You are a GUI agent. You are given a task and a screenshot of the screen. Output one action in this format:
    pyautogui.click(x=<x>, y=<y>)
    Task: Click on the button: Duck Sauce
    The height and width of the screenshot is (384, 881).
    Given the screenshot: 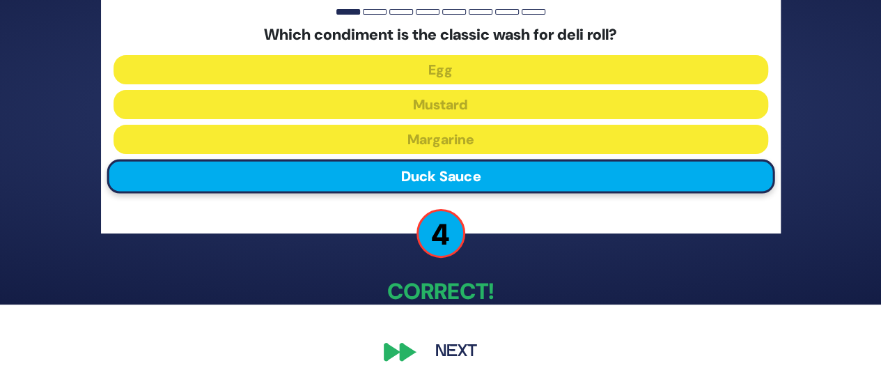 What is the action you would take?
    pyautogui.click(x=440, y=176)
    